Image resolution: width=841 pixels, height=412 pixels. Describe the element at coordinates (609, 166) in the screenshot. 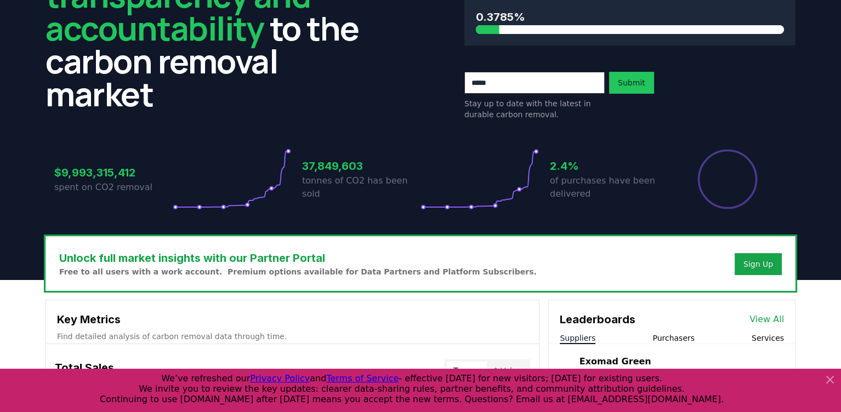

I see `h3: 2.4%` at that location.